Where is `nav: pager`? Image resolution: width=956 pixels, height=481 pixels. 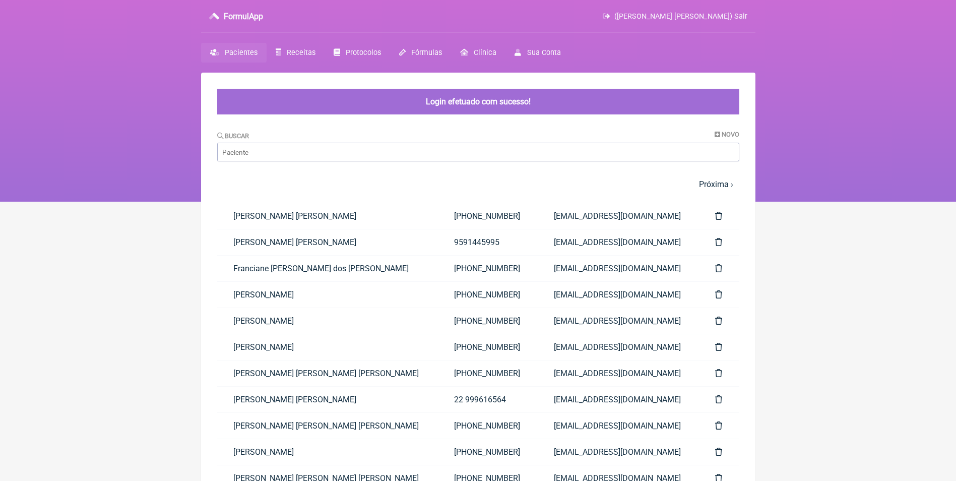
nav: pager is located at coordinates (478, 184).